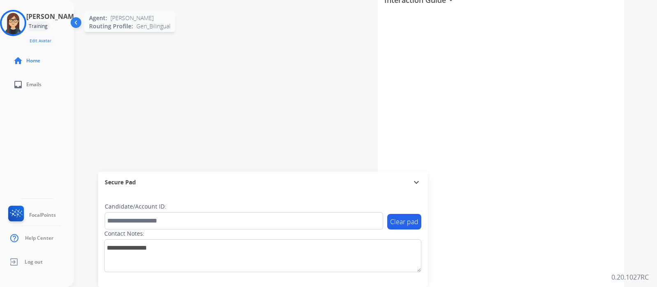 The width and height of the screenshot is (657, 287). What do you see at coordinates (136, 207) in the screenshot?
I see `label: Candidate/Account ID:` at bounding box center [136, 207].